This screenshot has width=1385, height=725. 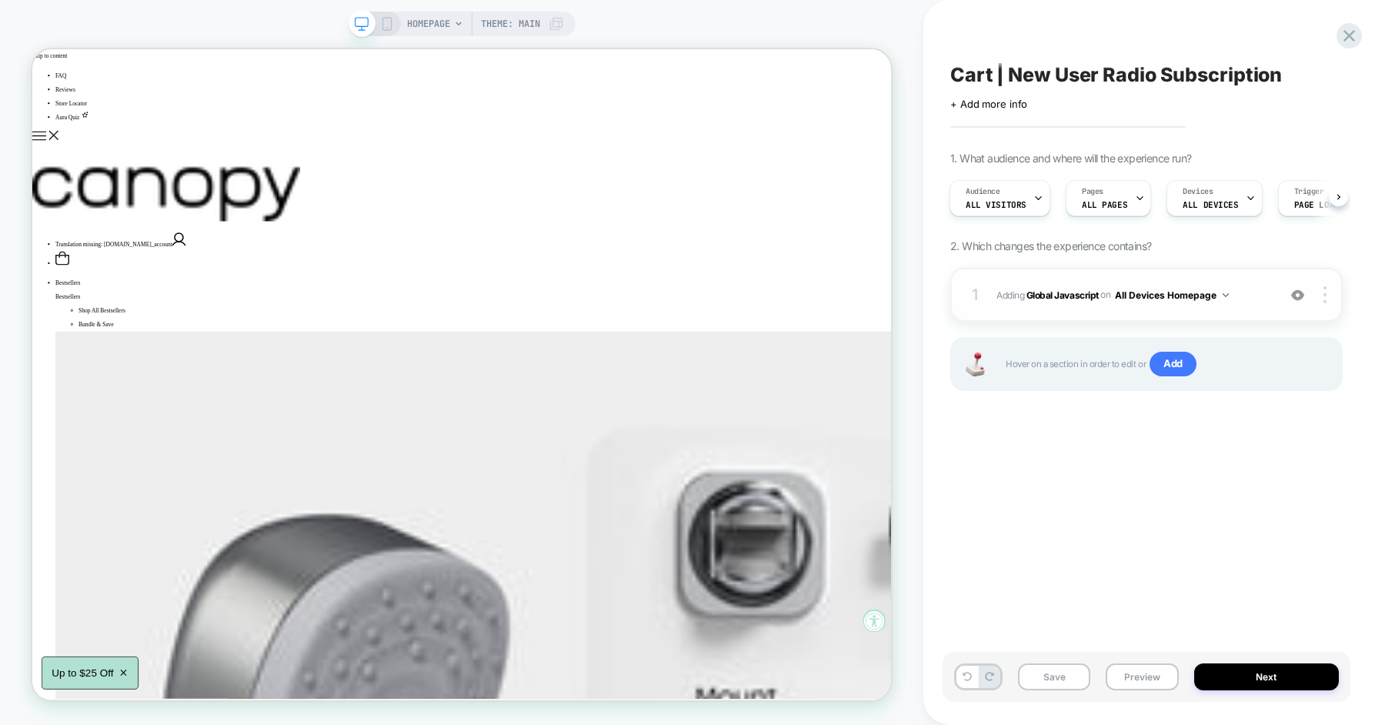 What do you see at coordinates (1142, 676) in the screenshot?
I see `button: Preview` at bounding box center [1142, 676].